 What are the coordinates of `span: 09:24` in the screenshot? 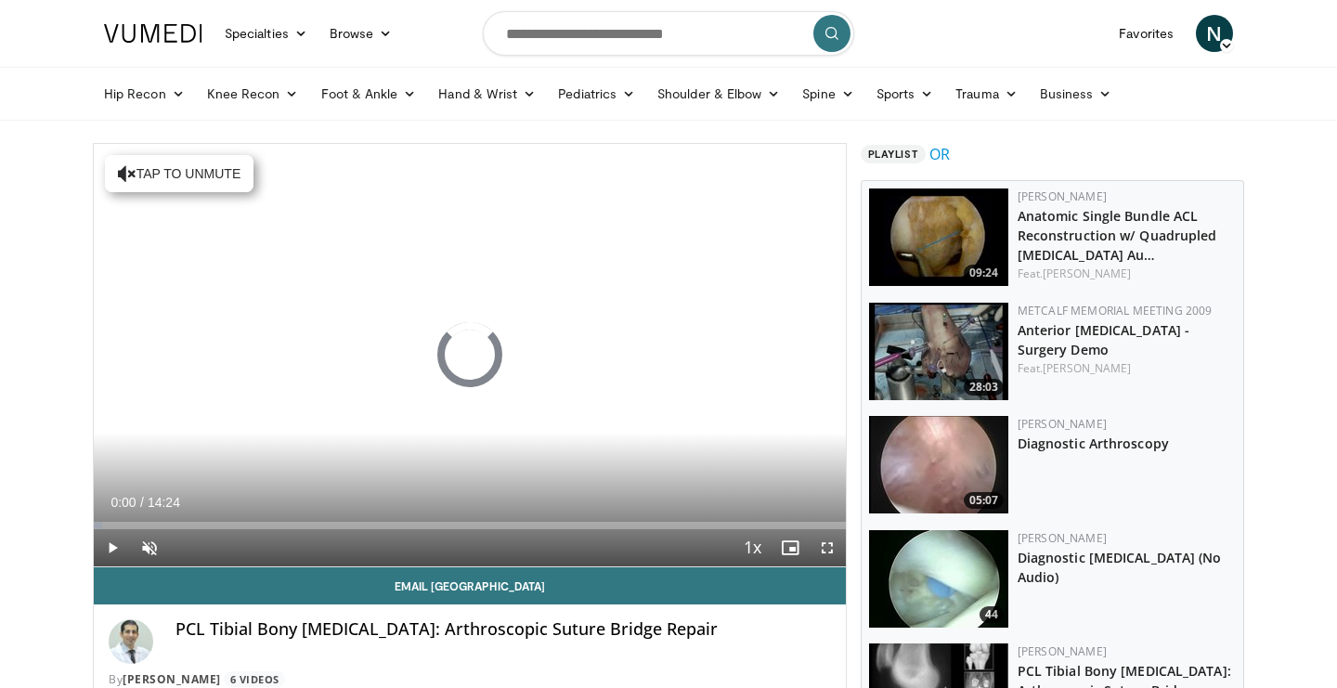 It's located at (983, 273).